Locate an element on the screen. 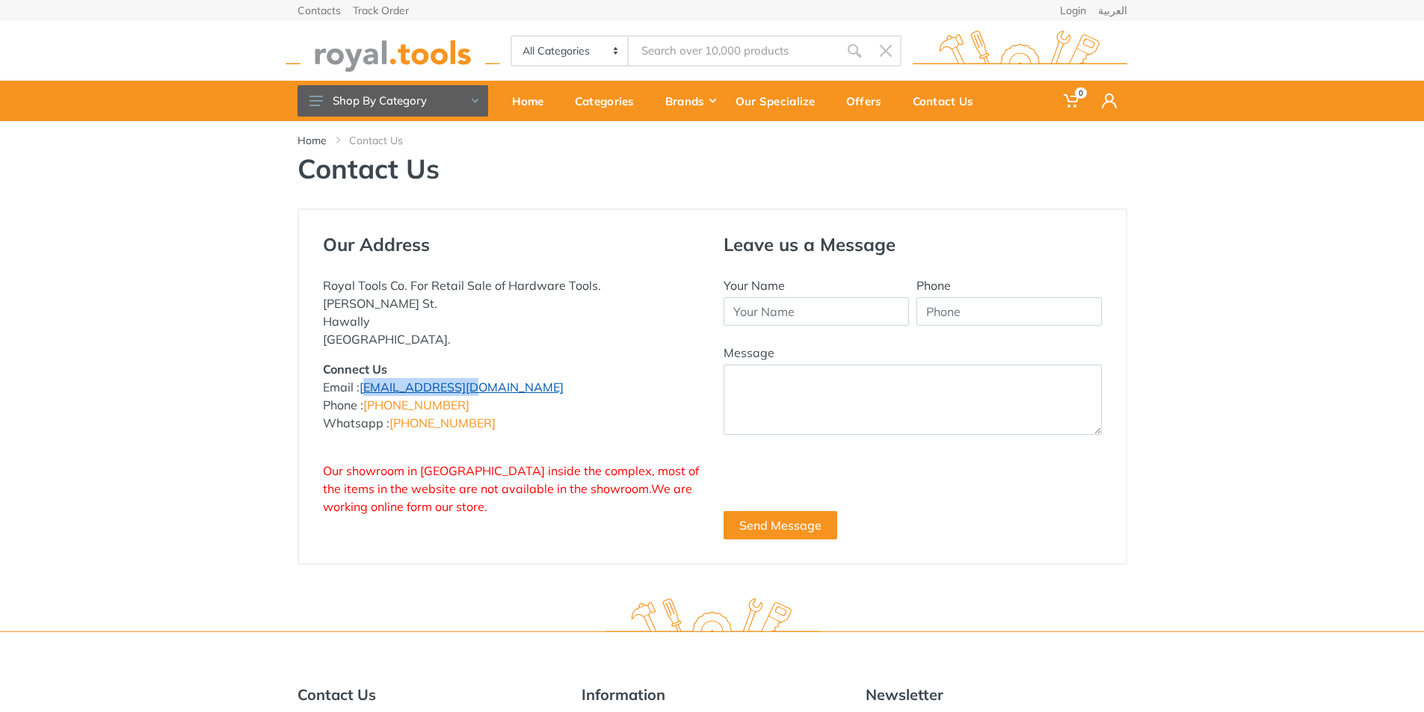 The width and height of the screenshot is (1424, 712). div: Our Specialize is located at coordinates (780, 101).